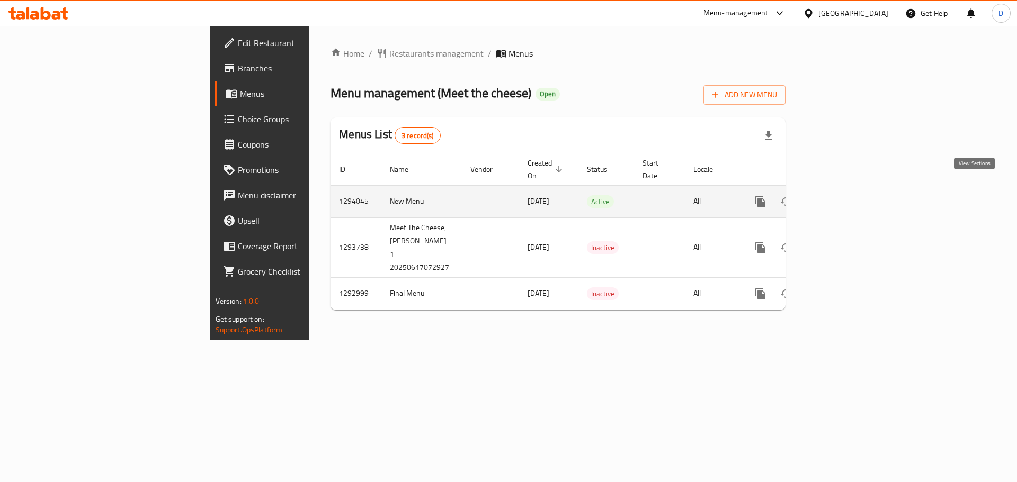 Image resolution: width=1017 pixels, height=482 pixels. I want to click on span: Start Date, so click(657, 169).